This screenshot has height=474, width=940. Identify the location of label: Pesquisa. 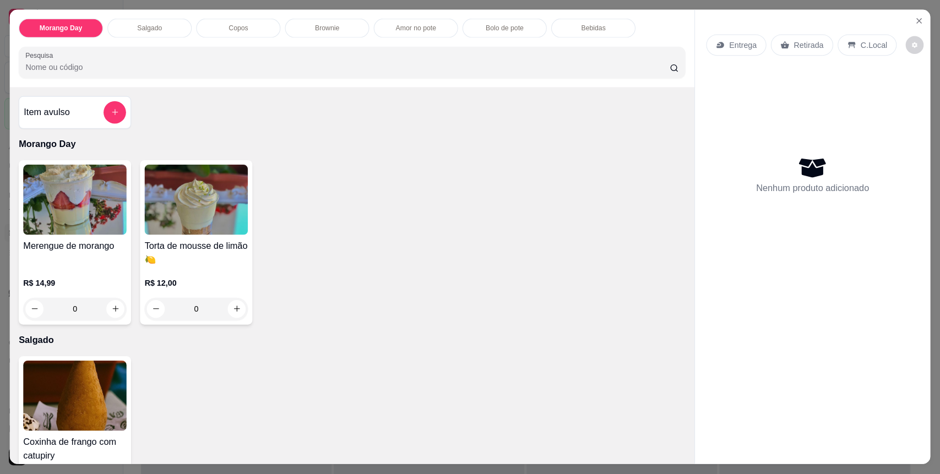
(41, 55).